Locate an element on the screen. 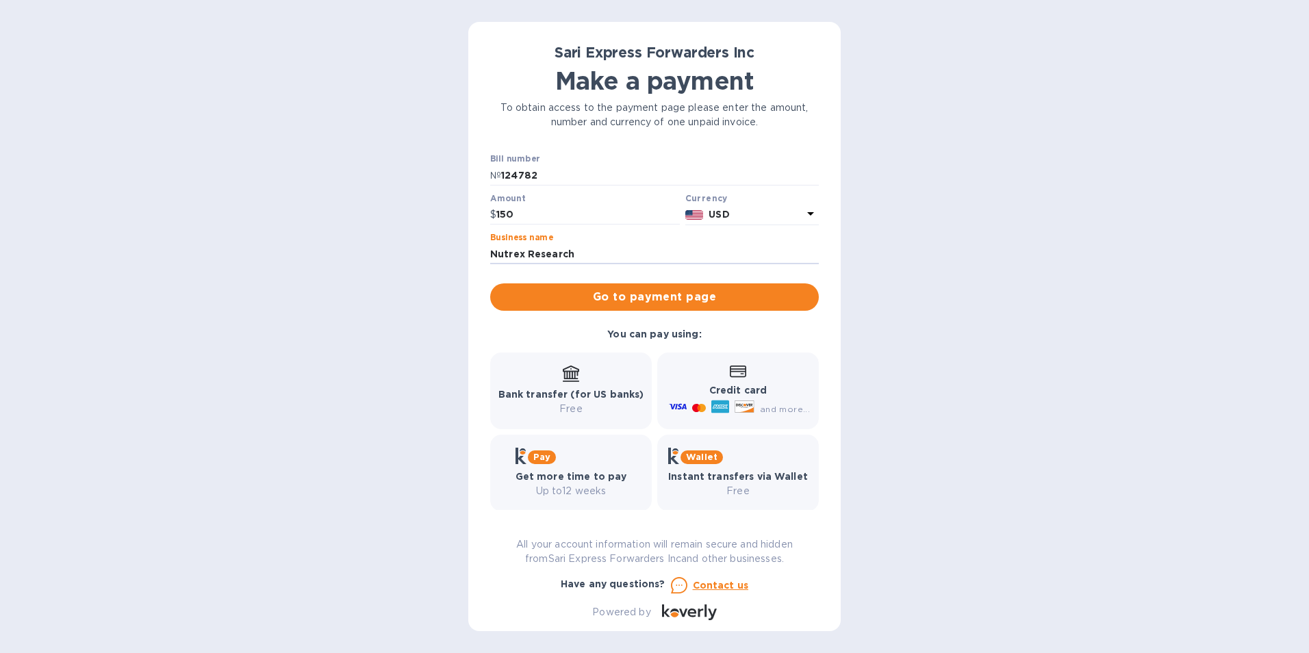  input: Enter business name is located at coordinates (654, 254).